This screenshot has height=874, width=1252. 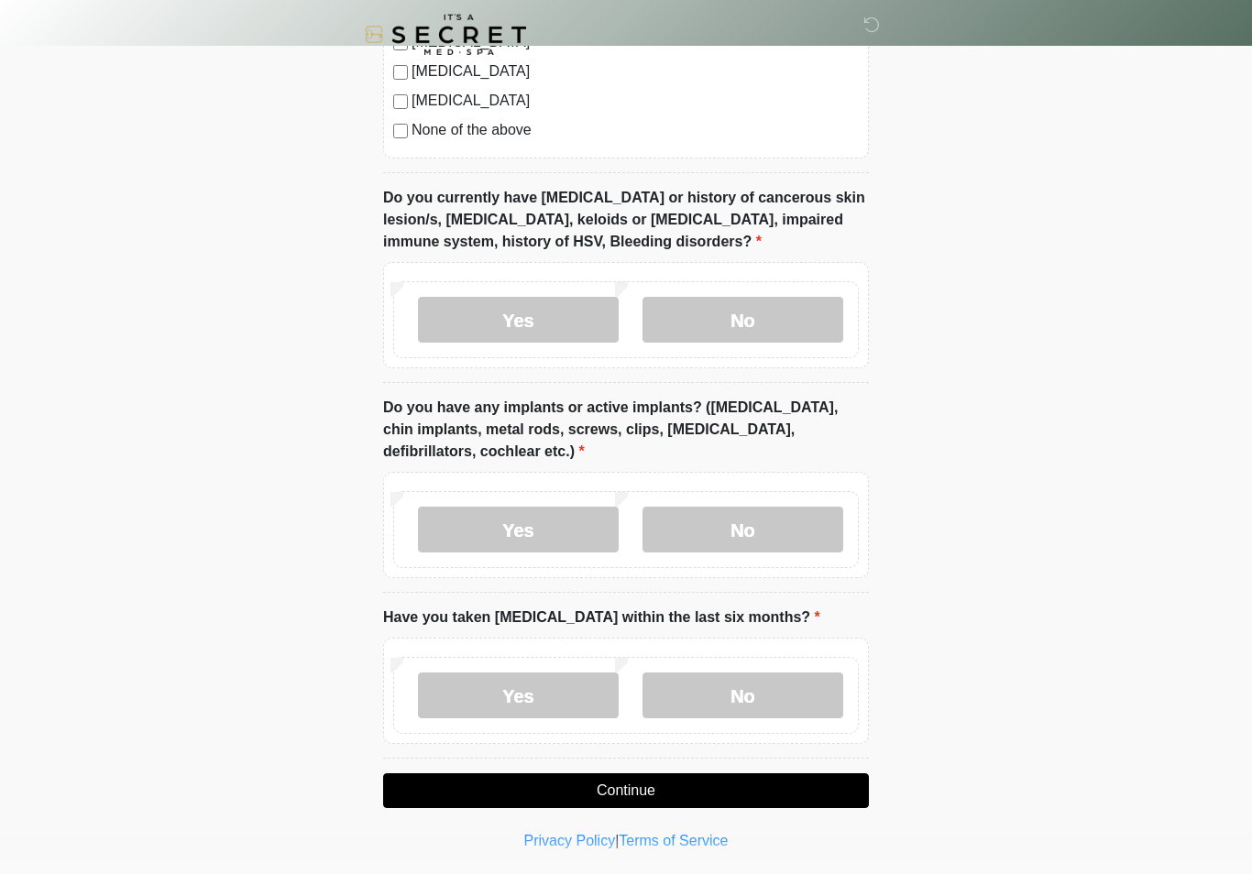 I want to click on input: None of the above, so click(x=401, y=131).